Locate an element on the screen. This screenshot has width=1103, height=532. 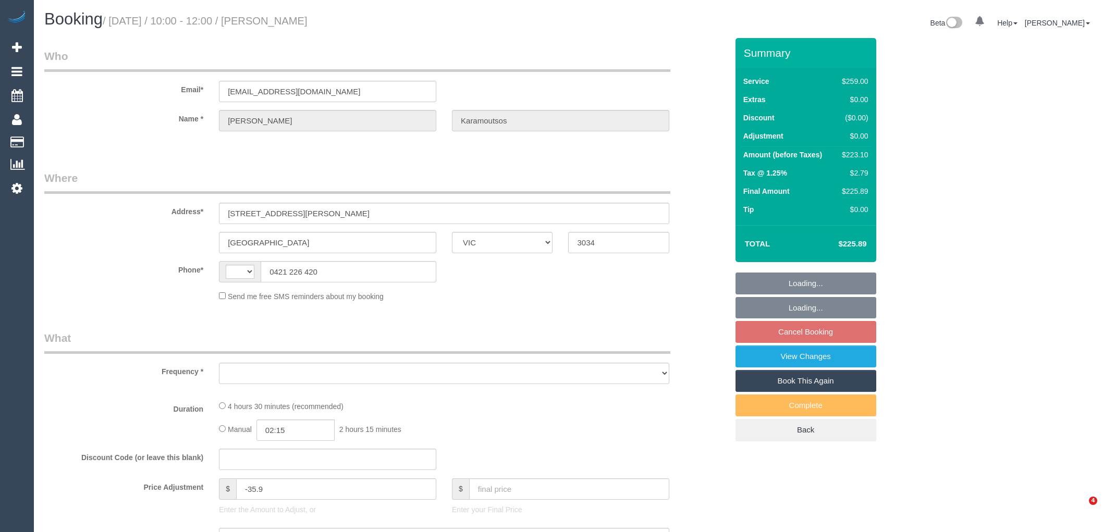
input: Phone* is located at coordinates (348, 272).